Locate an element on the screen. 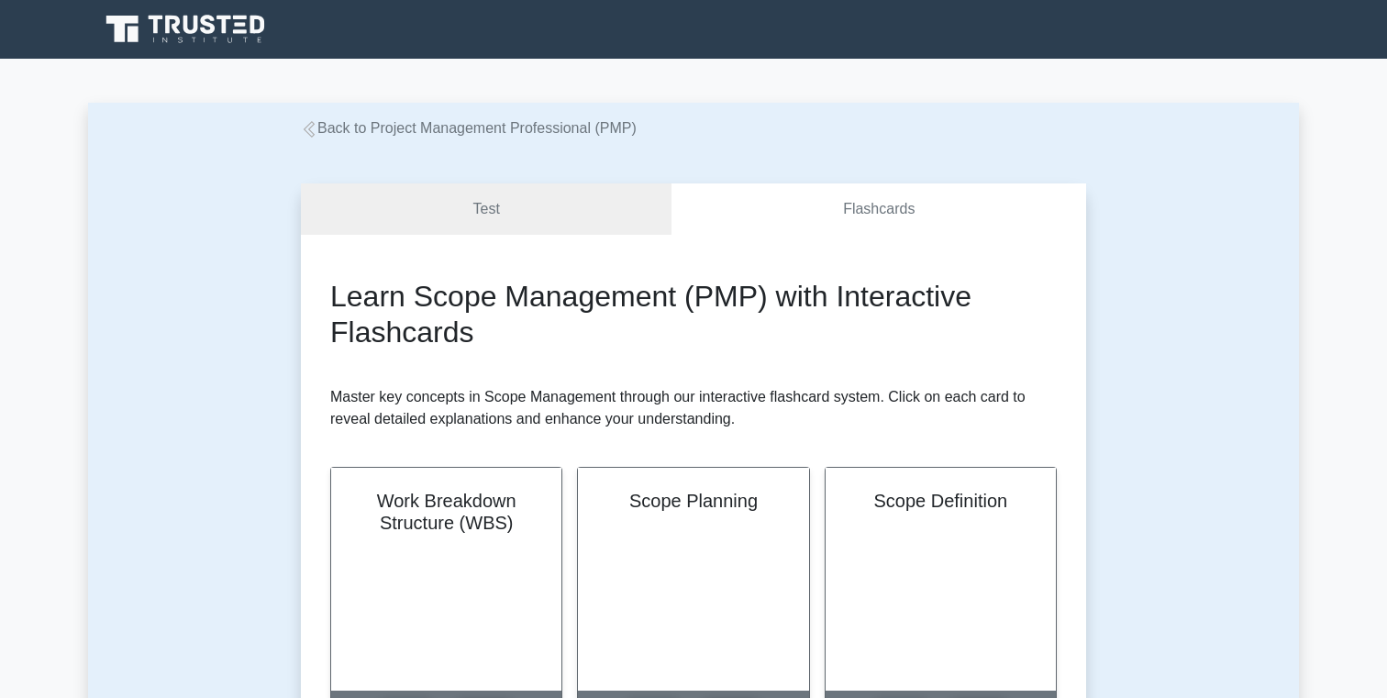  h2: Work Breakdown Structure (WBS) is located at coordinates (446, 512).